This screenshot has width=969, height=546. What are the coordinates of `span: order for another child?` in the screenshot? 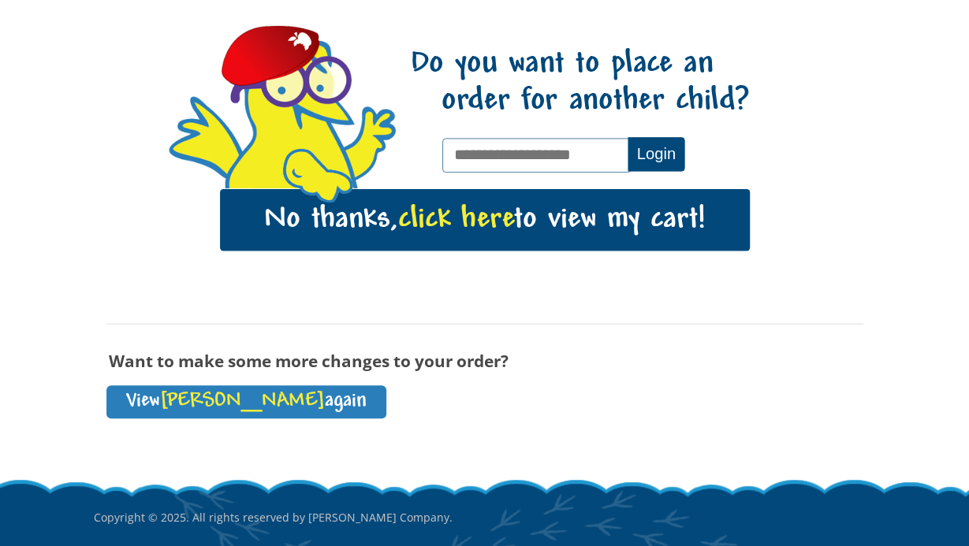 It's located at (580, 102).